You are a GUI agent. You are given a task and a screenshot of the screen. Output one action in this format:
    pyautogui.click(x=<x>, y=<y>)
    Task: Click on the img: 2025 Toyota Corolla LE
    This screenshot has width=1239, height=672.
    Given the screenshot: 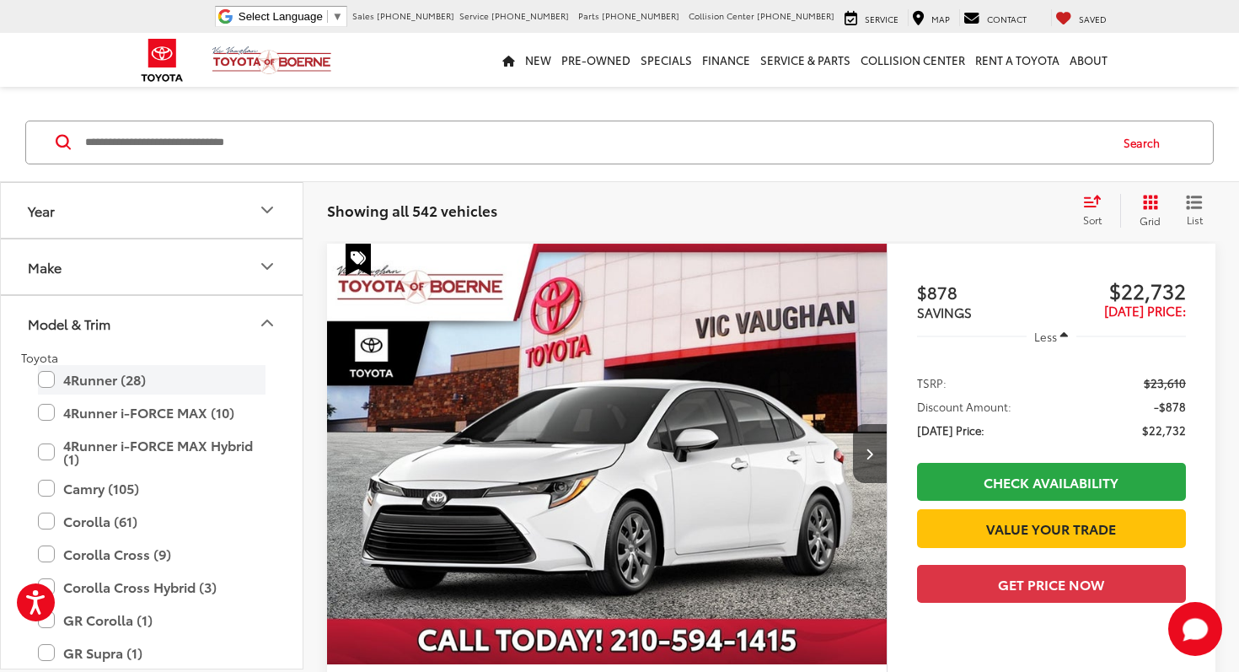 What is the action you would take?
    pyautogui.click(x=607, y=454)
    